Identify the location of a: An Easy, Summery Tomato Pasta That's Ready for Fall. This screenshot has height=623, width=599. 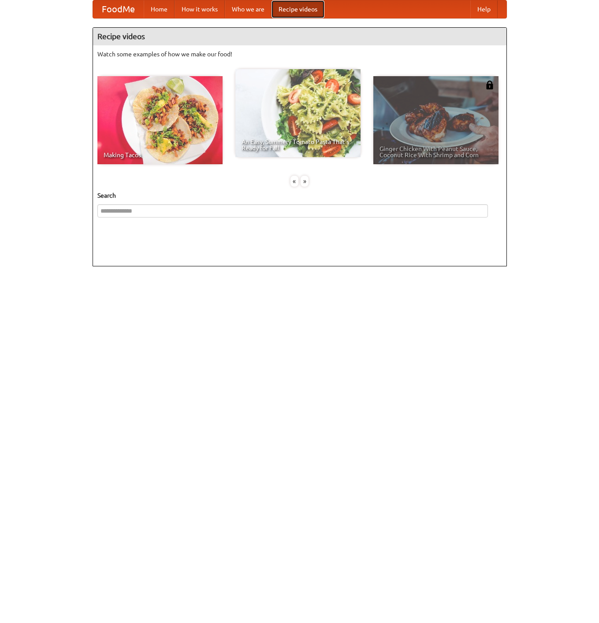
(298, 113).